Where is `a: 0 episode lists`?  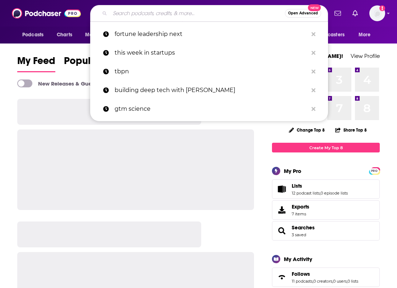
a: 0 episode lists is located at coordinates (334, 193).